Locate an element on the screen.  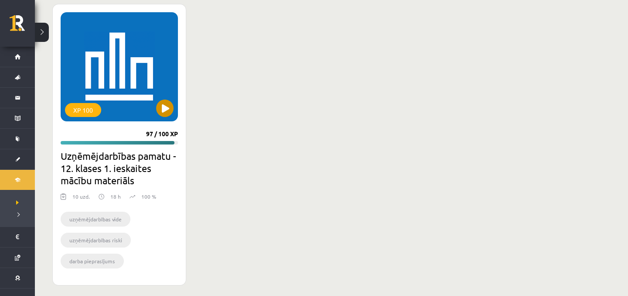
a: Rīgas 1. Tālmācības vidusskola is located at coordinates (22, 26).